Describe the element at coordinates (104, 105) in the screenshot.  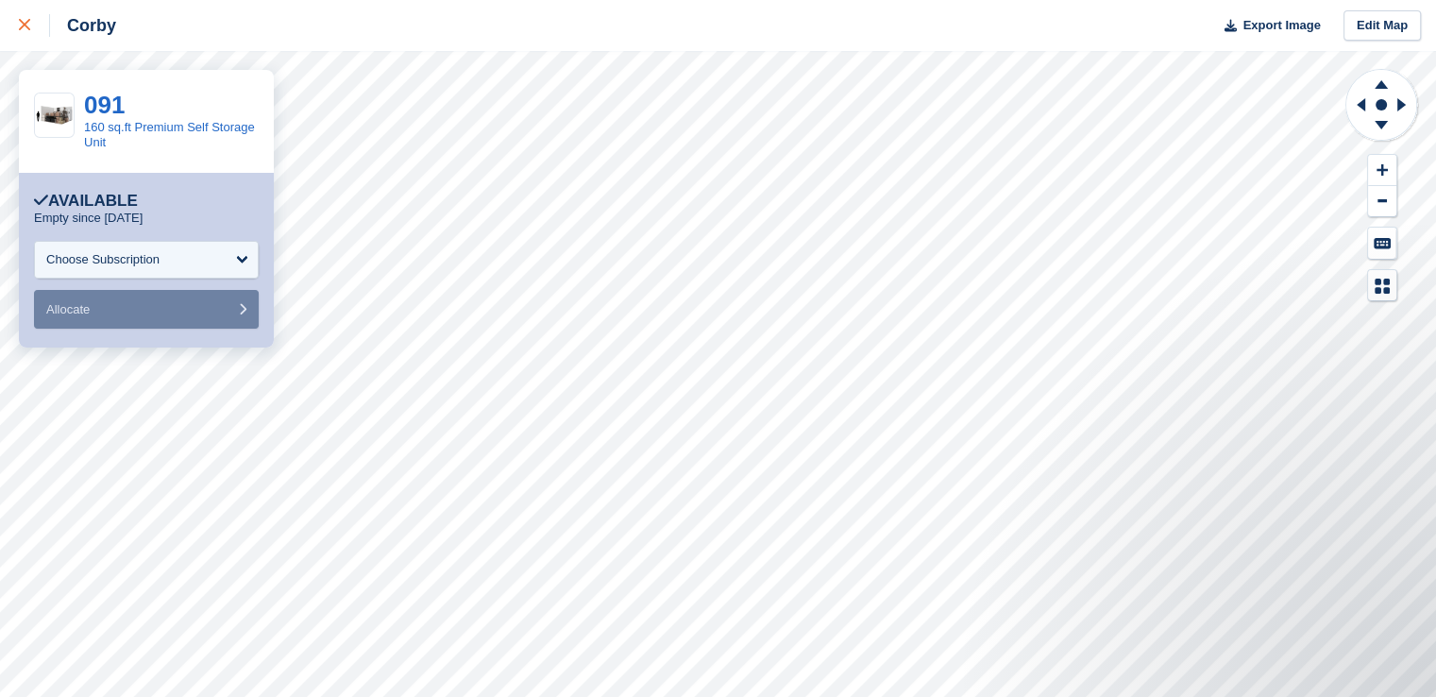
I see `a: 091` at that location.